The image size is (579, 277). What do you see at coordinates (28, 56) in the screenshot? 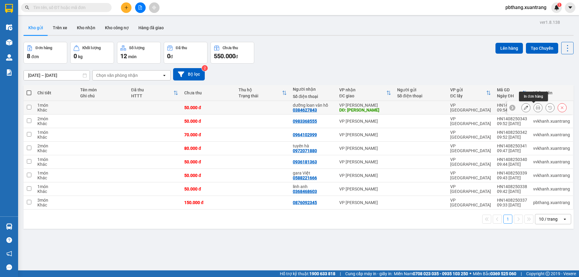
I see `span: 8` at bounding box center [28, 56].